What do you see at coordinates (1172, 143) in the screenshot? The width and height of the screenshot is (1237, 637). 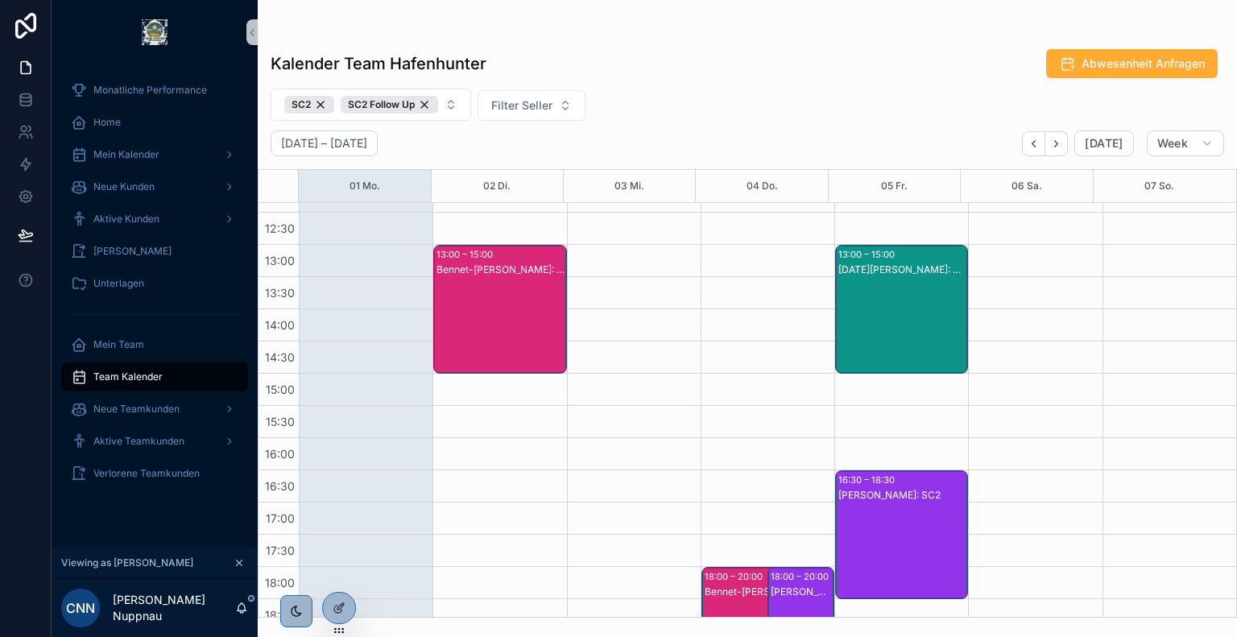 I see `span: Week` at bounding box center [1172, 143].